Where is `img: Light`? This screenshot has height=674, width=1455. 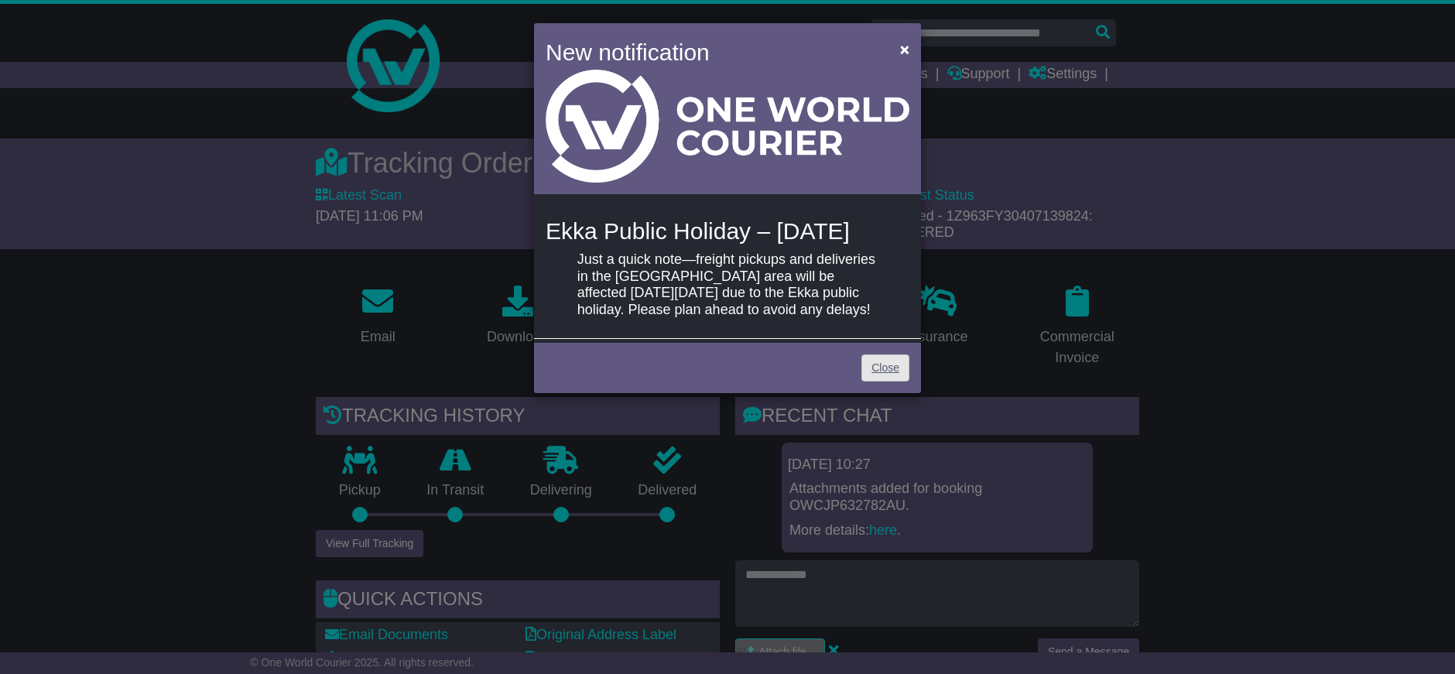 img: Light is located at coordinates (727, 126).